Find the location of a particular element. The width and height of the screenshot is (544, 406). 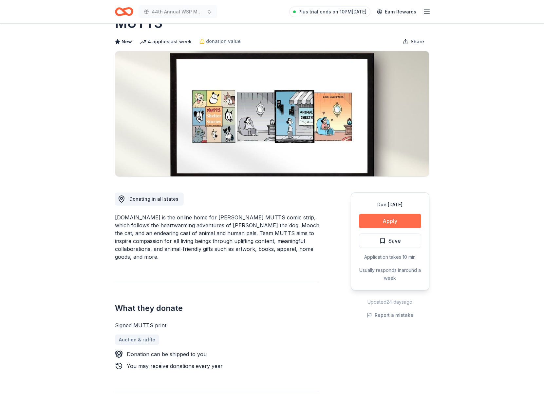

div: You may receive donations every year is located at coordinates (175, 366).